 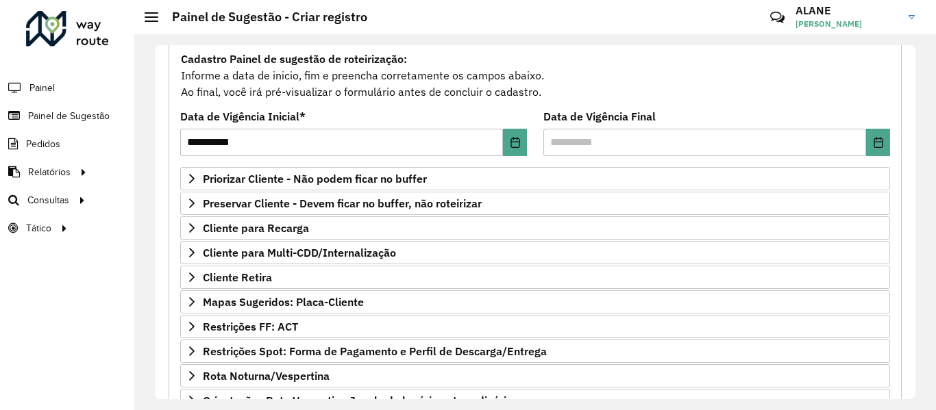 I want to click on a: Mapas Sugeridos: Placa-Cliente, so click(x=535, y=302).